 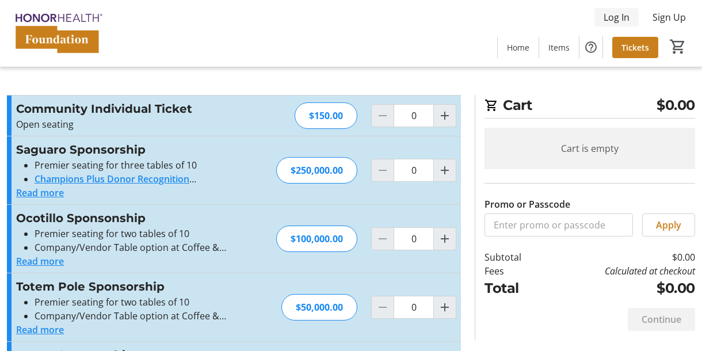 I want to click on li: amenities, so click(x=148, y=179).